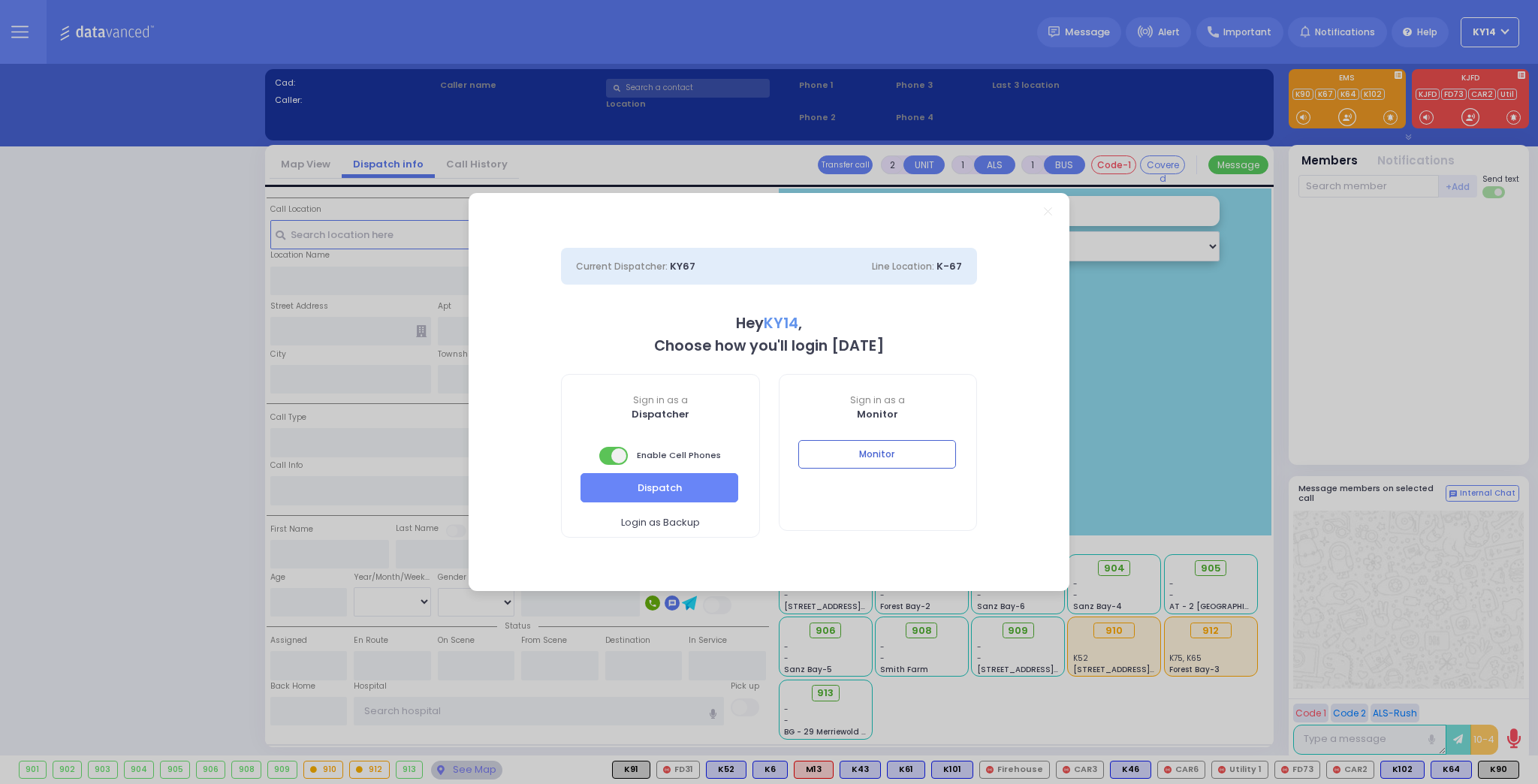 This screenshot has width=1538, height=784. Describe the element at coordinates (622, 266) in the screenshot. I see `span: Current Dispatcher:` at that location.